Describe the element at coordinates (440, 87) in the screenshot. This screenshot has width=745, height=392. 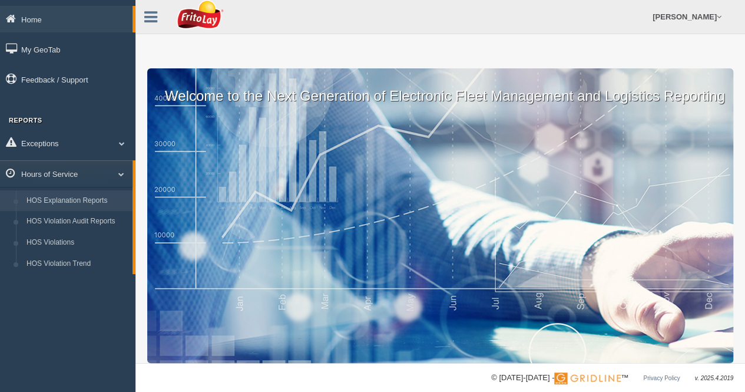
I see `p: Welcome to the Next Generation of Electronic Fleet Management and Logistics Reporting` at that location.